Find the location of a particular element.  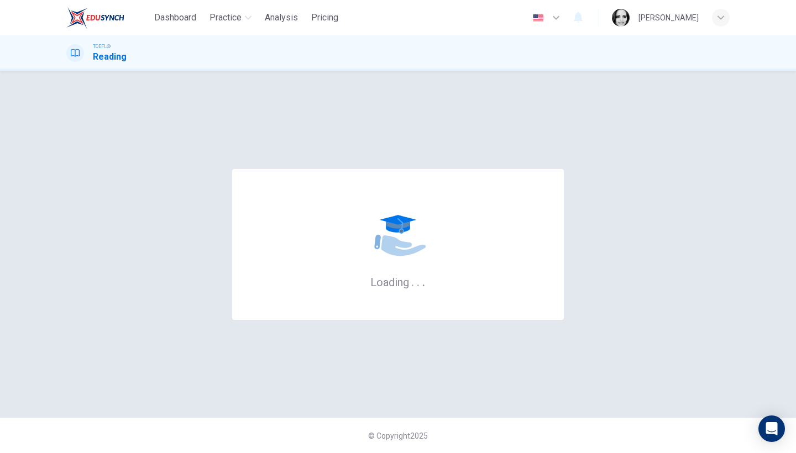

span: Analysis is located at coordinates (281, 18).